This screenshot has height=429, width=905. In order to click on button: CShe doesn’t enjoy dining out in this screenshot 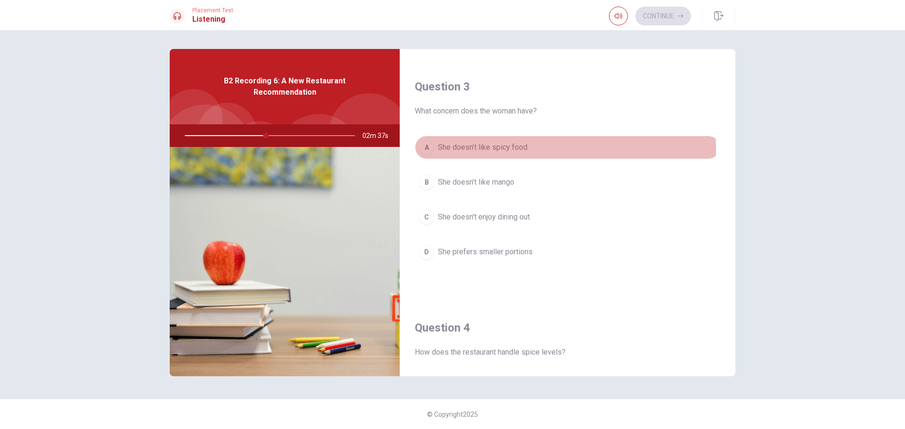, I will do `click(568, 217)`.